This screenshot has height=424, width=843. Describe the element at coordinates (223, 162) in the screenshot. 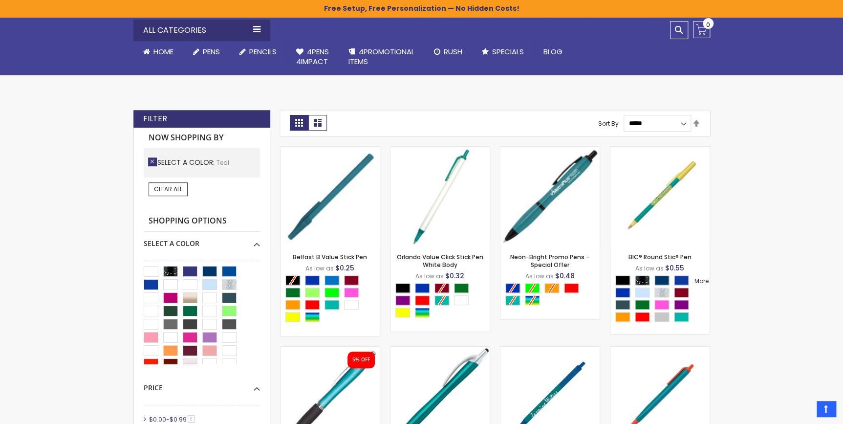

I see `span: Teal` at that location.